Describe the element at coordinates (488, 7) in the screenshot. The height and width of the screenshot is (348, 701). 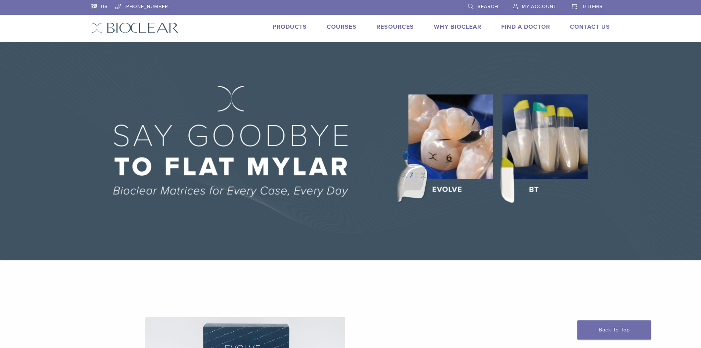
I see `span: Search` at that location.